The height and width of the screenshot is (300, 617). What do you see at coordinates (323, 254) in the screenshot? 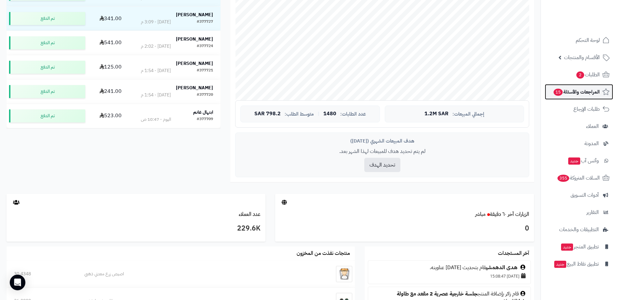
I see `h3: منتجات نفذت من المخزون` at bounding box center [323, 254].